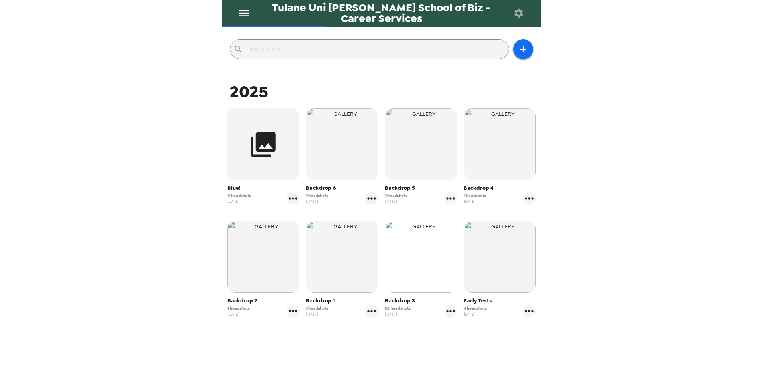 This screenshot has height=381, width=763. What do you see at coordinates (249, 91) in the screenshot?
I see `span: 2025` at bounding box center [249, 91].